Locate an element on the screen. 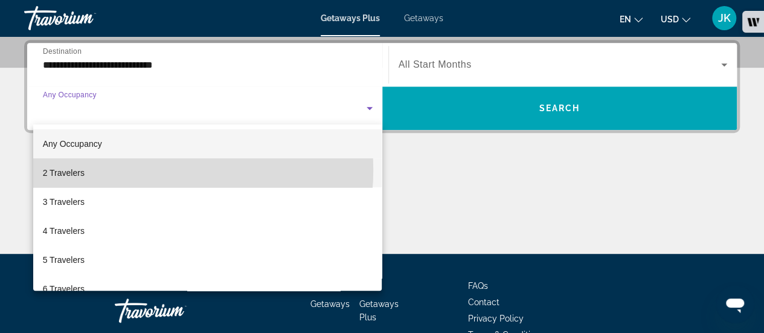  span: 5 Travelers is located at coordinates (63, 260).